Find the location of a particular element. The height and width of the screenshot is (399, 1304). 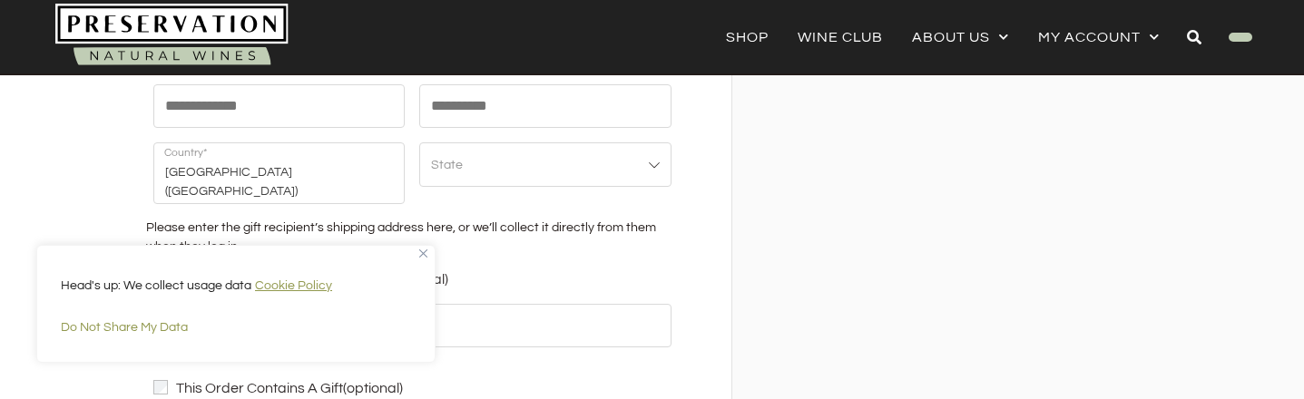

a: Shop is located at coordinates (747, 37).